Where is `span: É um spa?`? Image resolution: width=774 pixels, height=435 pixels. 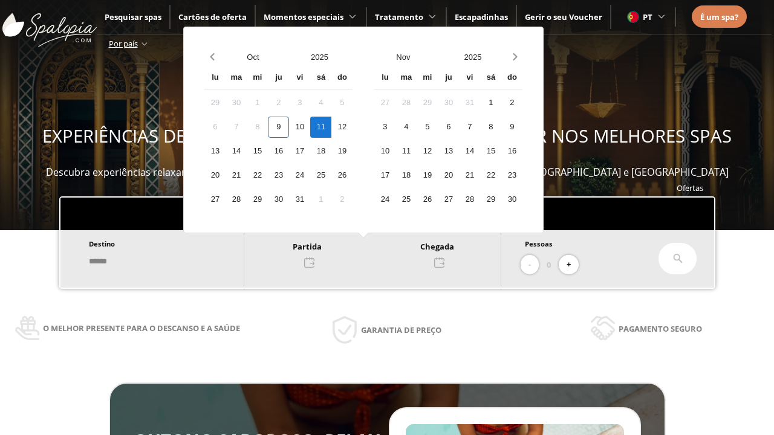
span: É um spa? is located at coordinates (719, 17).